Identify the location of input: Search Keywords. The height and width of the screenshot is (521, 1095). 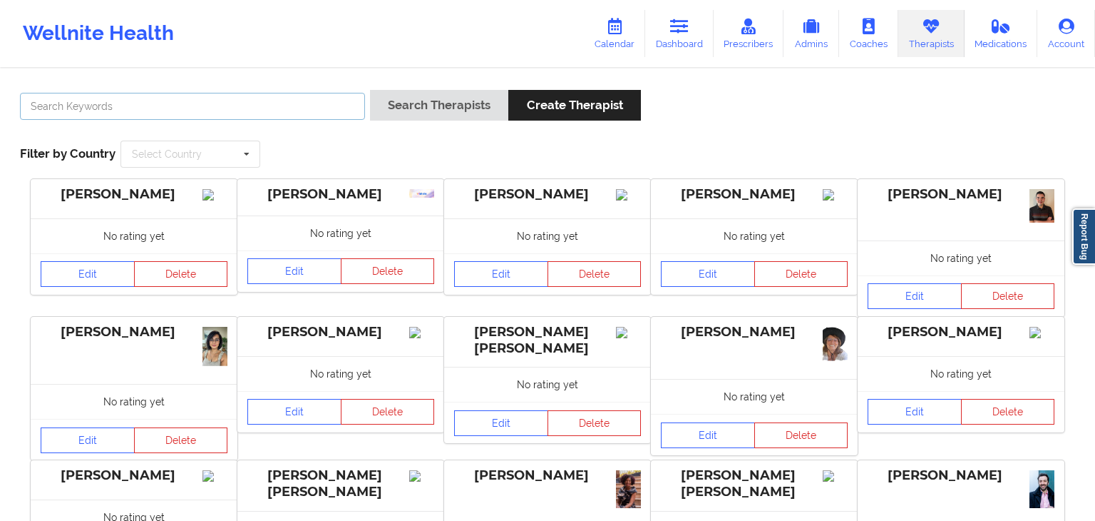
(193, 106).